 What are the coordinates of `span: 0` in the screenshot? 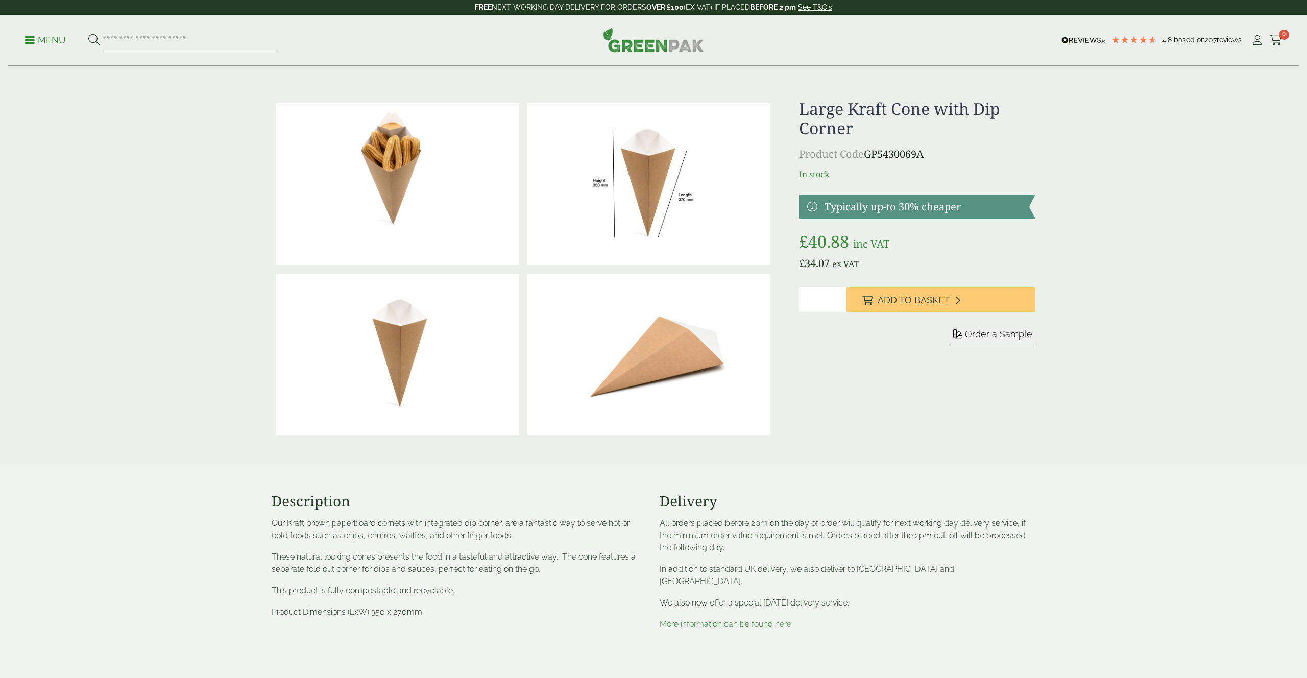 It's located at (1284, 35).